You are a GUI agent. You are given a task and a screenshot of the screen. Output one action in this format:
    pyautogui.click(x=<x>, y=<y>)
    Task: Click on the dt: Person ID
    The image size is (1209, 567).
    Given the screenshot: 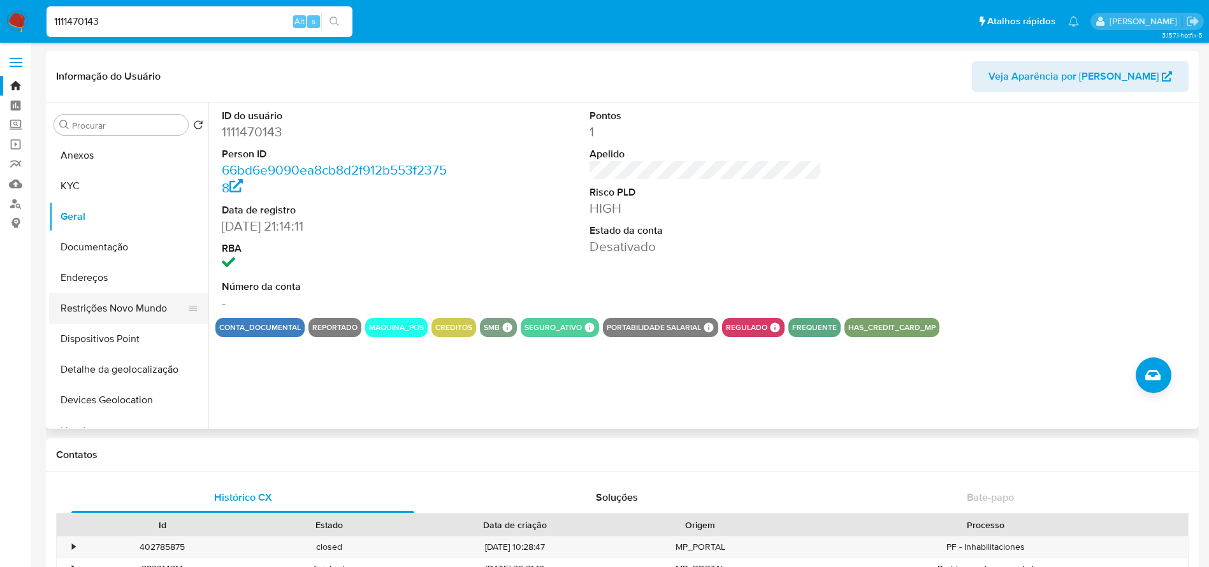 What is the action you would take?
    pyautogui.click(x=338, y=154)
    